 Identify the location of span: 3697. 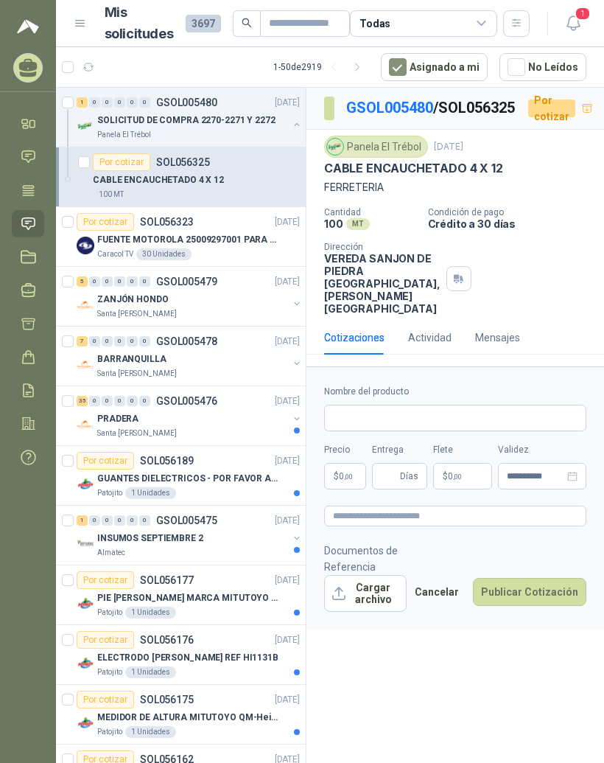
(203, 24).